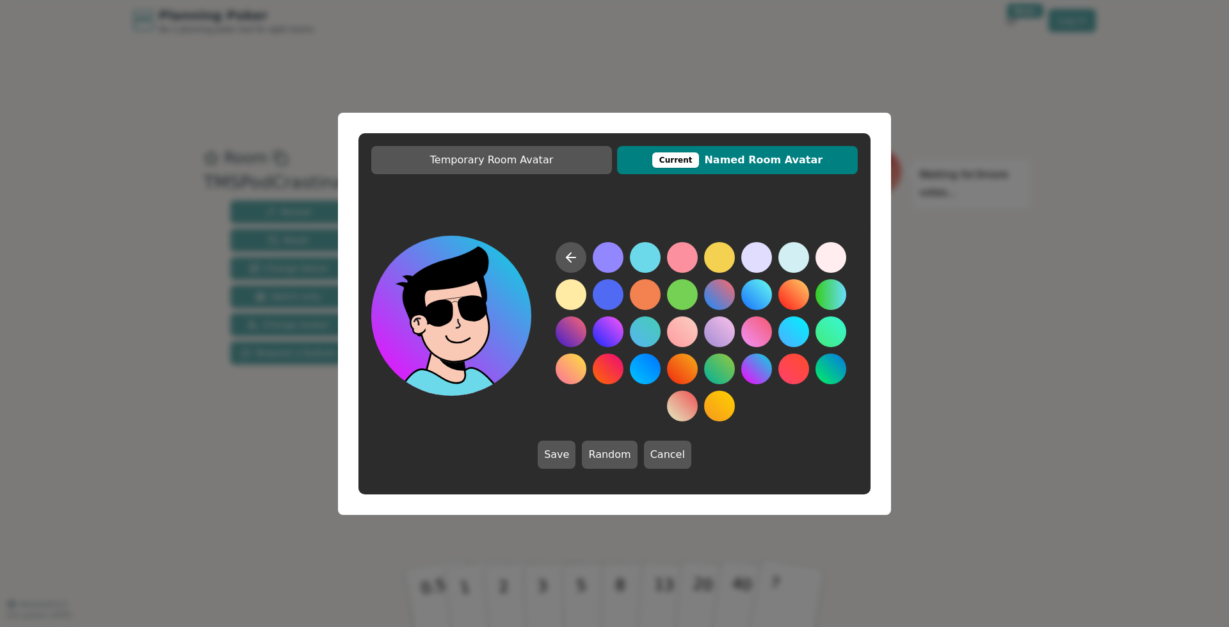  Describe the element at coordinates (676, 160) in the screenshot. I see `div: This avatar will be displayed in dedicated rooms` at that location.